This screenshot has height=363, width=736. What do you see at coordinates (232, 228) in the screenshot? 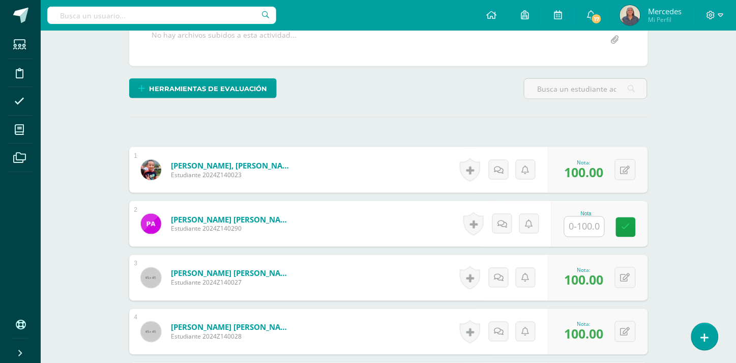
I see `span: Estudiante 2024Z140290` at bounding box center [232, 228].